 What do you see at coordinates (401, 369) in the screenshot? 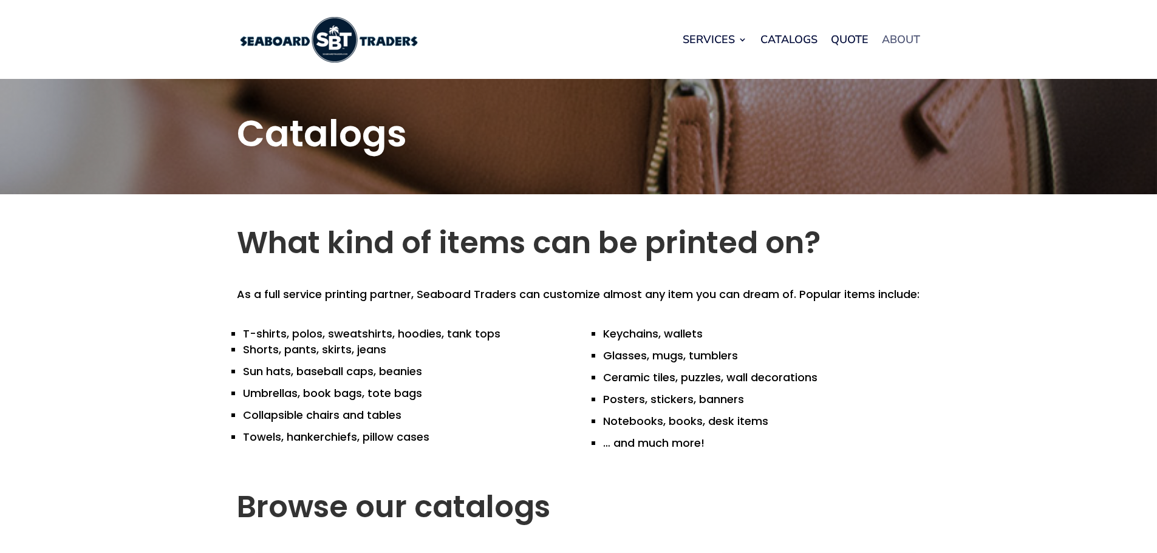
I see `li: Sun hats, baseball caps, beanies` at bounding box center [401, 369].